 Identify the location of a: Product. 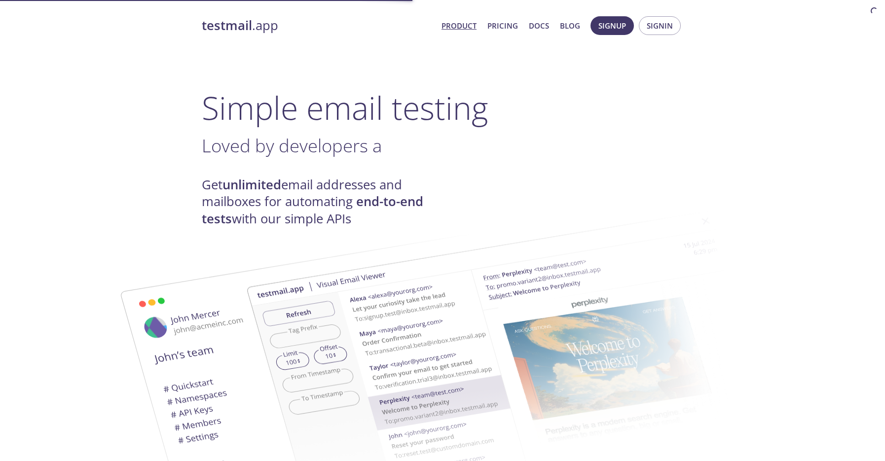
(459, 26).